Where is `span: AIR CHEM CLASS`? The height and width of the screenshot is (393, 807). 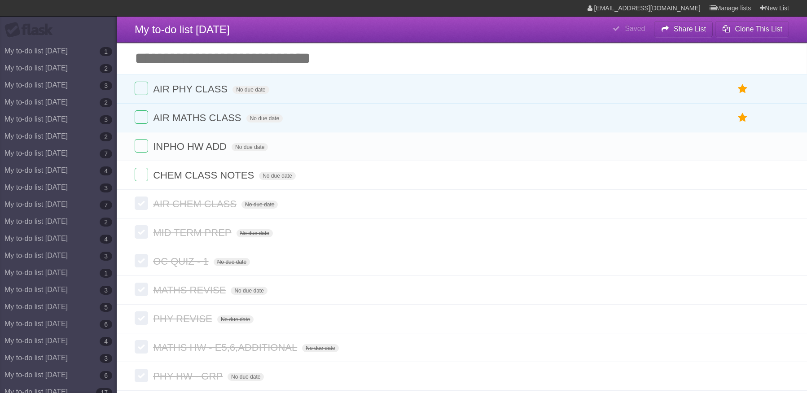
span: AIR CHEM CLASS is located at coordinates (196, 204).